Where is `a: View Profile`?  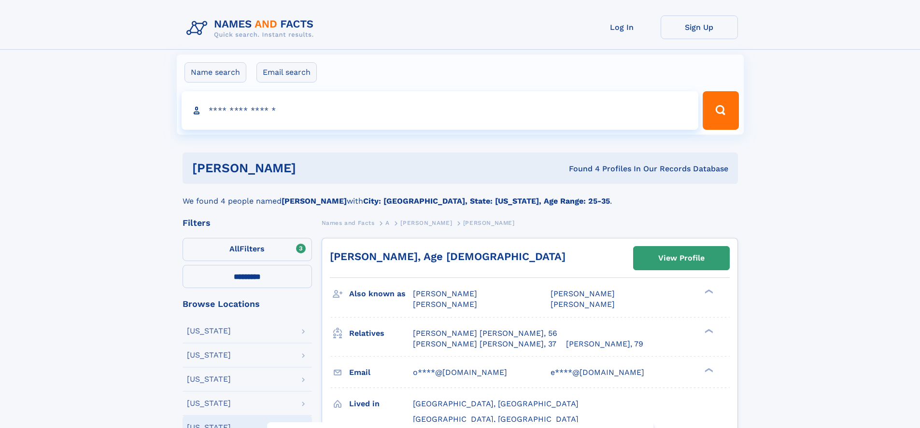 a: View Profile is located at coordinates (682, 258).